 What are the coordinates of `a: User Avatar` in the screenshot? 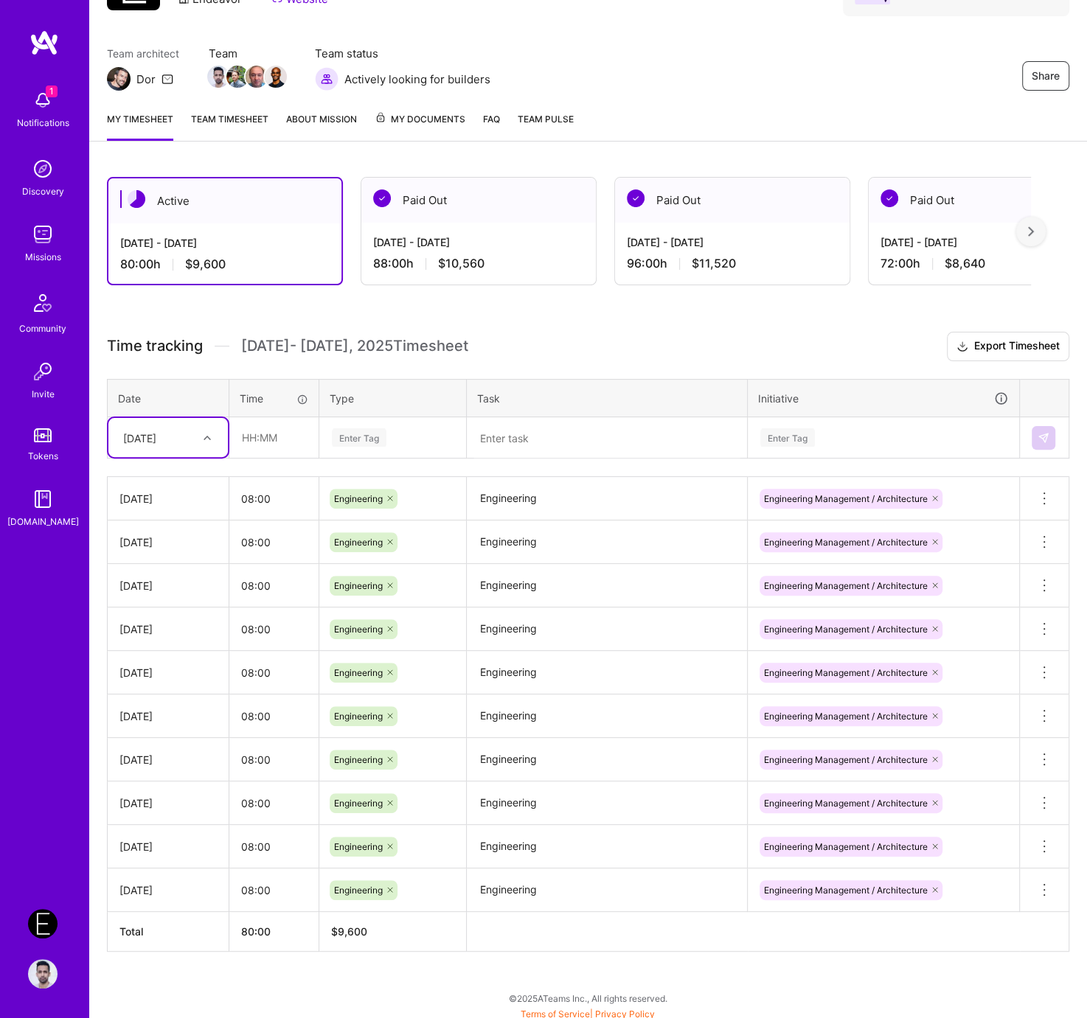 It's located at (43, 974).